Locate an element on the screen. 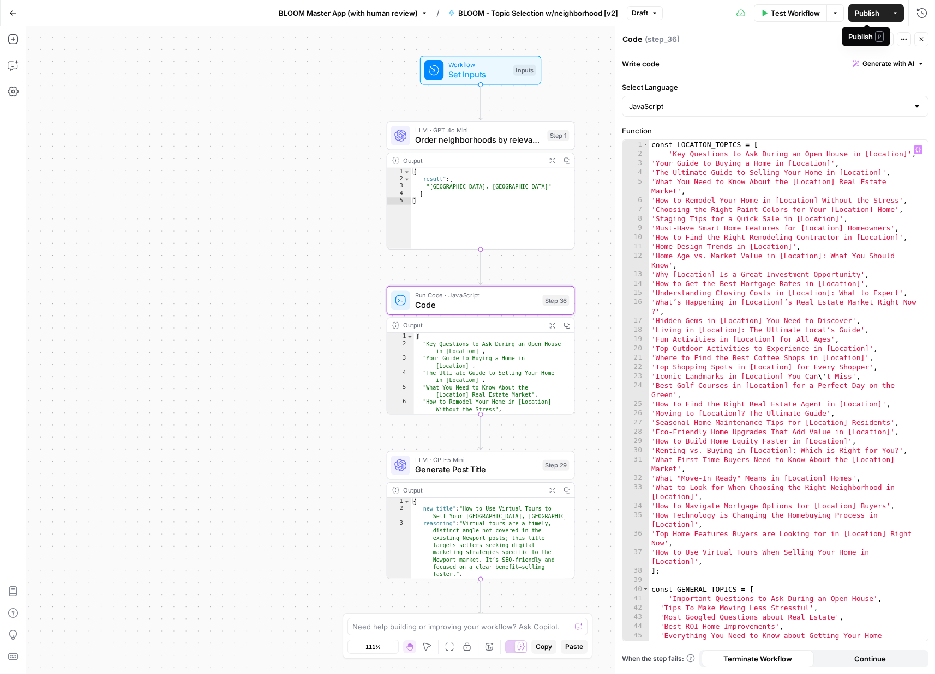  button: BLOOM Master App (with human review) is located at coordinates (353, 13).